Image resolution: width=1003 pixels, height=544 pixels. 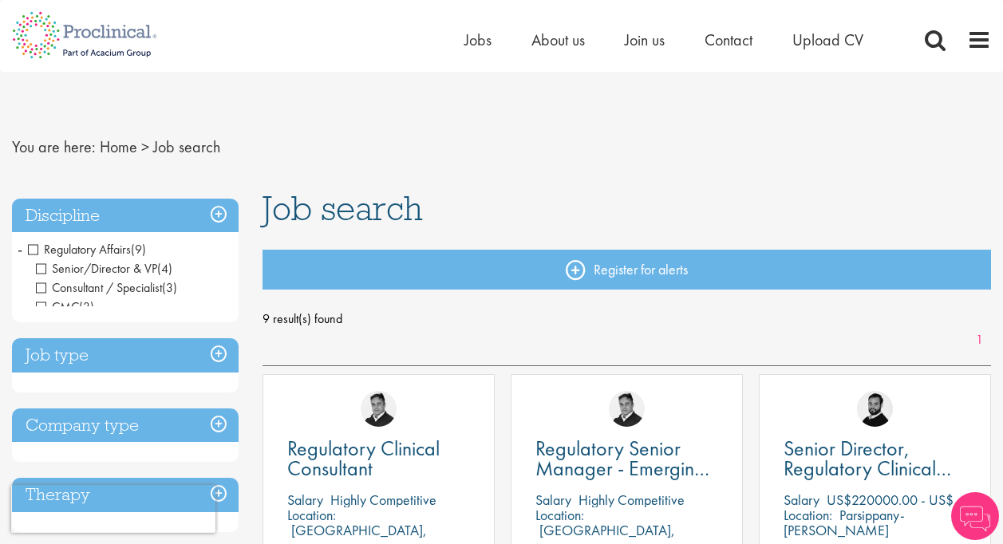 I want to click on span: You are here:, so click(x=53, y=147).